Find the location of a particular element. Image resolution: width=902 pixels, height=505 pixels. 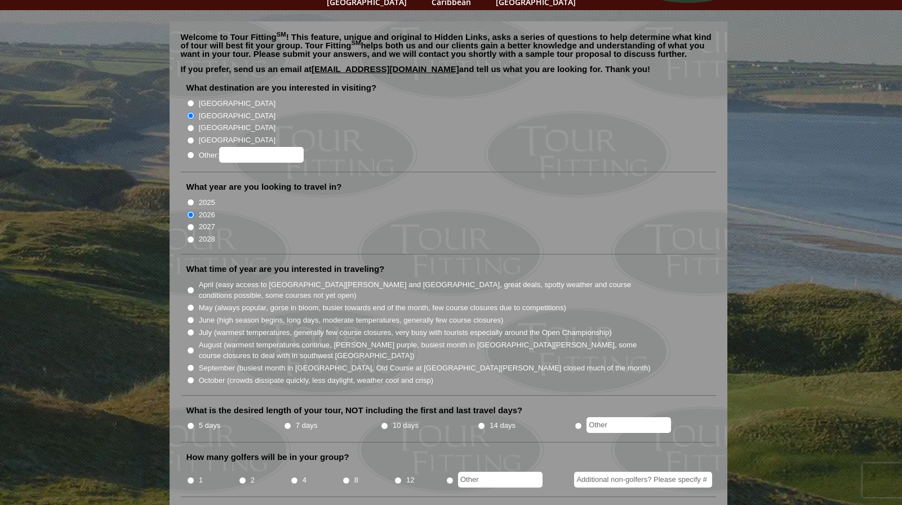

p: If you prefer, send us an email at and tell us what you are looking for. Thank you! is located at coordinates (449, 73).